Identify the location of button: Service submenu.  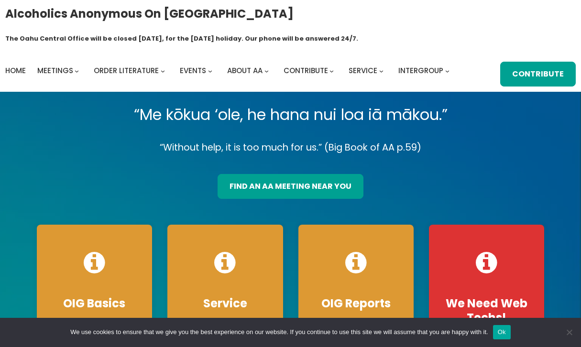
(381, 71).